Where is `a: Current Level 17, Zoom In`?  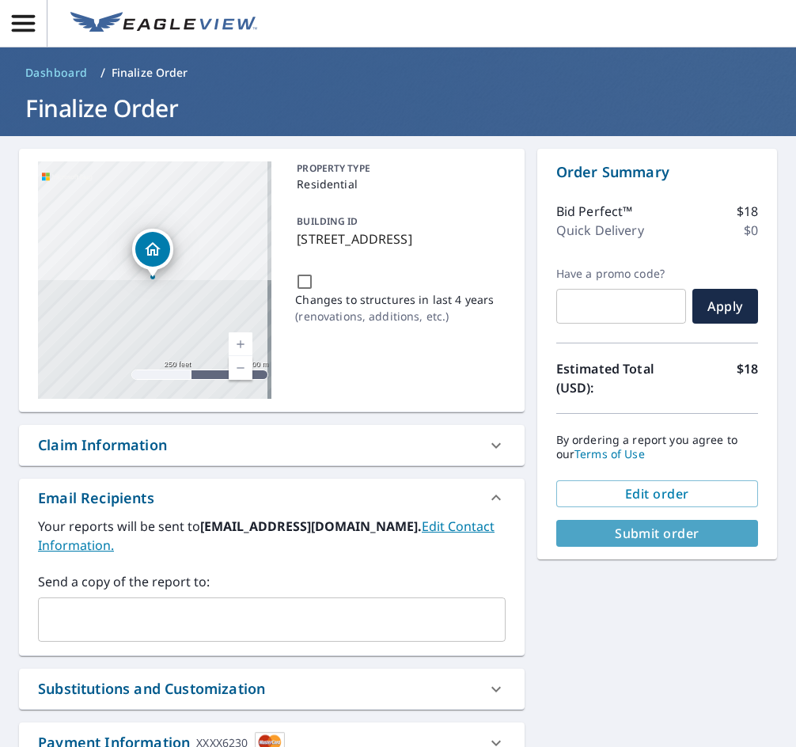 a: Current Level 17, Zoom In is located at coordinates (240, 344).